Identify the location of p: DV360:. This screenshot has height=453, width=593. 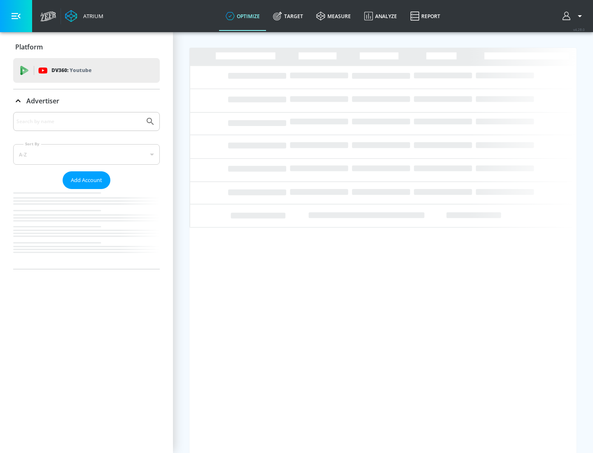
(71, 70).